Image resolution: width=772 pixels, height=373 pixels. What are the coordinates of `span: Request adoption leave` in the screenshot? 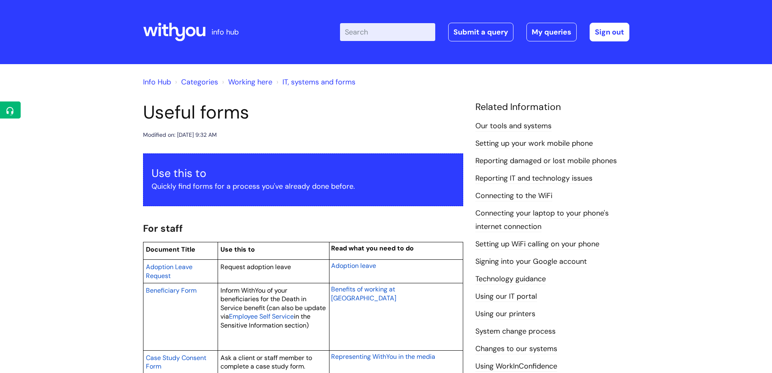 It's located at (256, 266).